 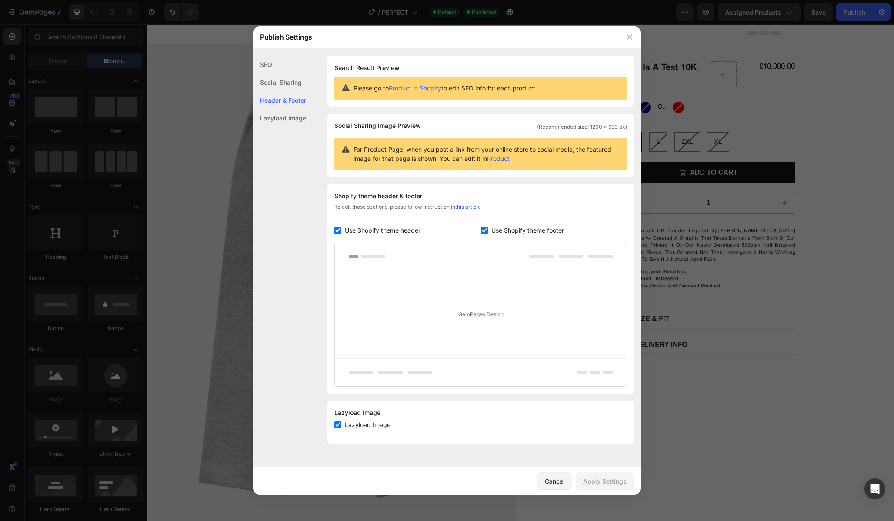 What do you see at coordinates (517, 43) in the screenshot?
I see `h1: This Is A Test 10K` at bounding box center [517, 43].